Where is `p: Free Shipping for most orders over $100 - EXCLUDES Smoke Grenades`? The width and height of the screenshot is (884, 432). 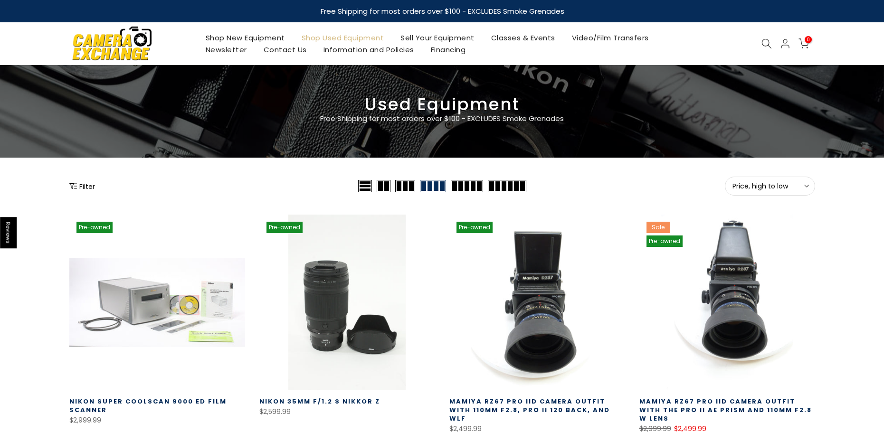 p: Free Shipping for most orders over $100 - EXCLUDES Smoke Grenades is located at coordinates (442, 119).